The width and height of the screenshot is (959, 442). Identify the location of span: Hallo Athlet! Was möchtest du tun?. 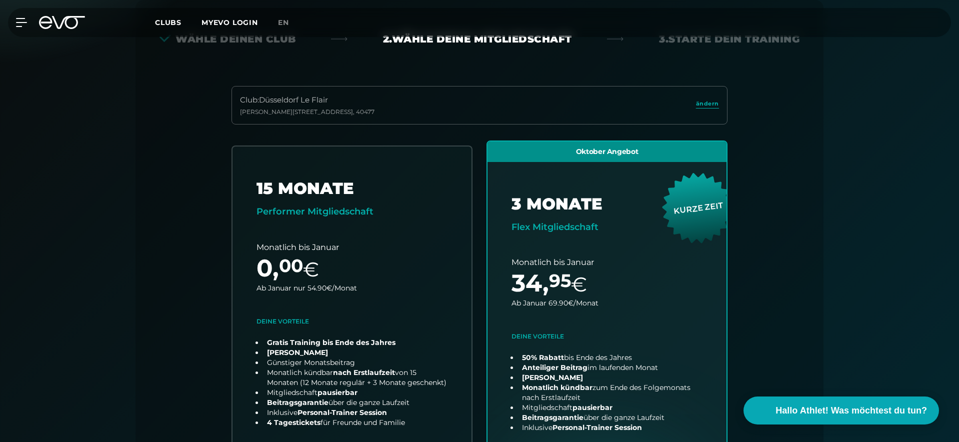
(851, 411).